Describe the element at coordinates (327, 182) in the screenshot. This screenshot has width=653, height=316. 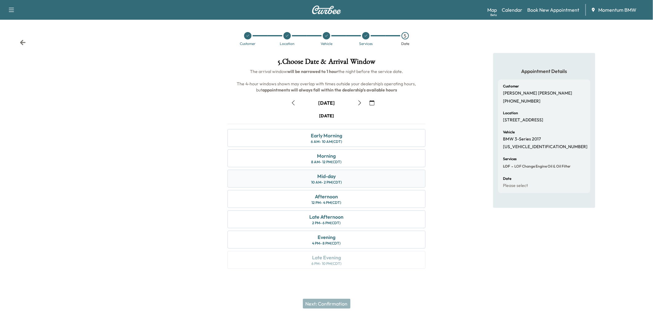
I see `div: 10 AM - 2 PM (CDT)` at that location.